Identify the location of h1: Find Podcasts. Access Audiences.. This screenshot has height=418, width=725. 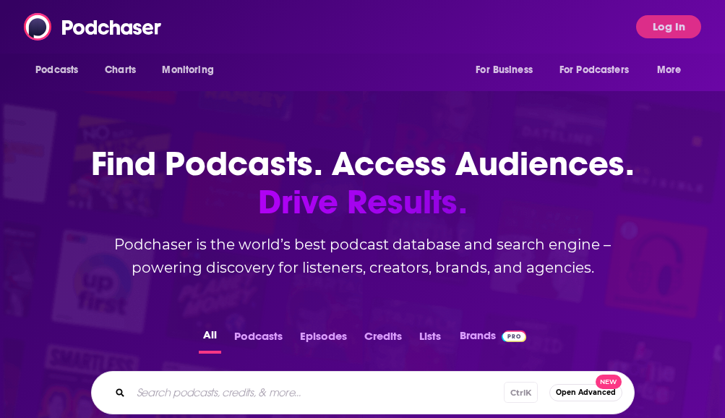
(363, 183).